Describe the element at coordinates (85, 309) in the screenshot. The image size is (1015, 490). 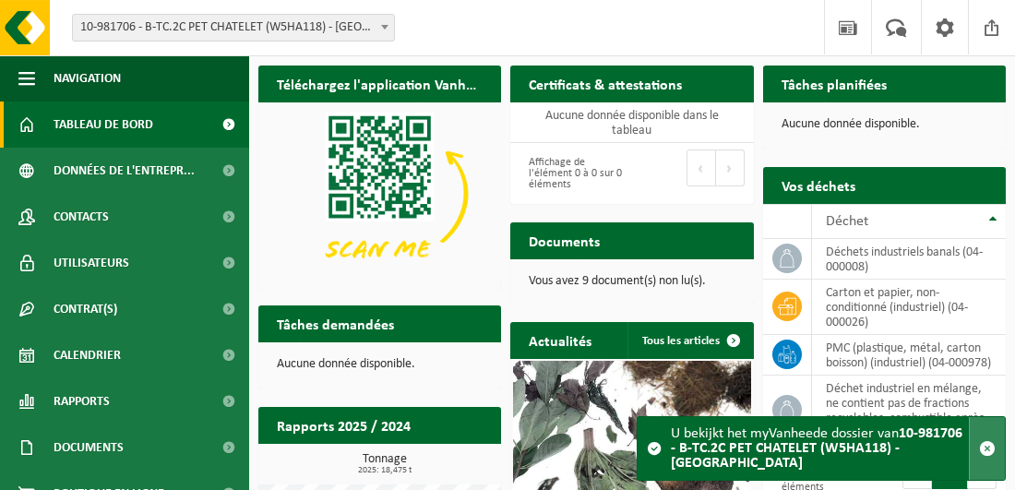
I see `span: Contrat(s)` at that location.